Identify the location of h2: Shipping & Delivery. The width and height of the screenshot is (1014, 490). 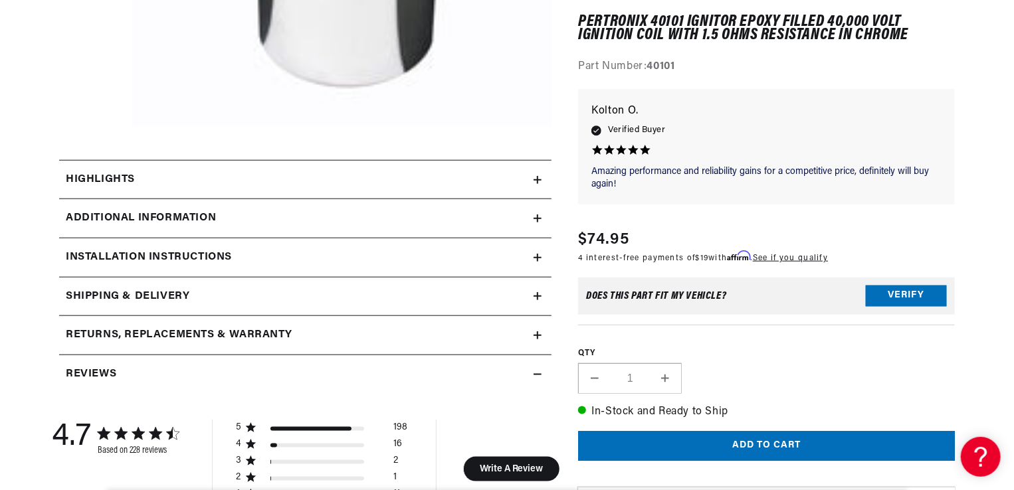
(128, 297).